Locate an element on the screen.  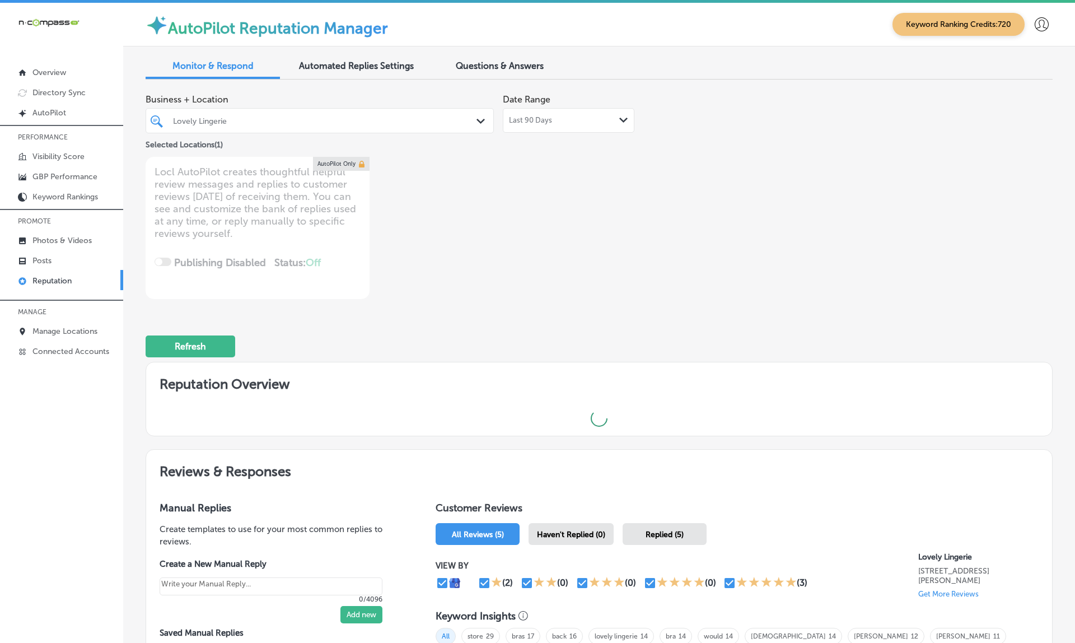
span: Last 90 Days is located at coordinates (530, 120).